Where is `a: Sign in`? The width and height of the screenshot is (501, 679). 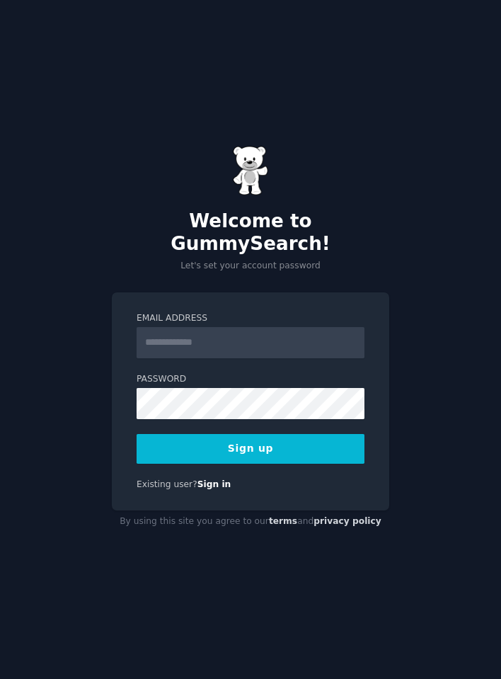 a: Sign in is located at coordinates (214, 484).